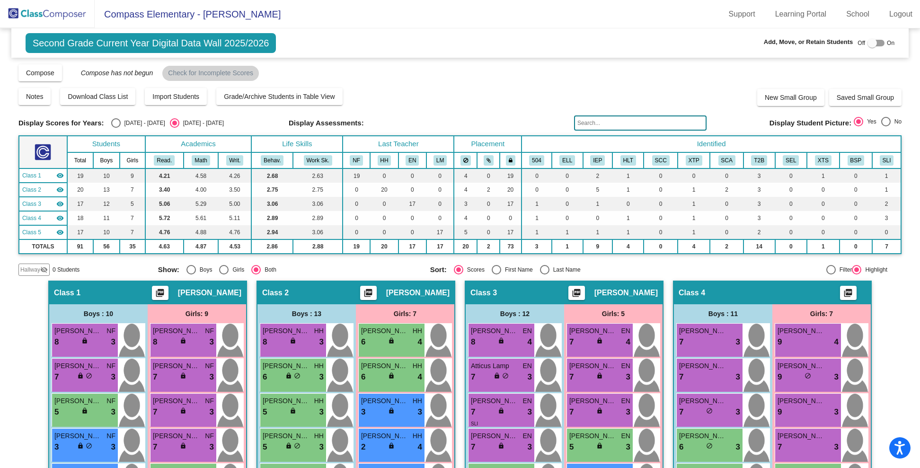 This screenshot has height=468, width=920. What do you see at coordinates (235, 161) in the screenshot?
I see `button: Writ.` at bounding box center [235, 161].